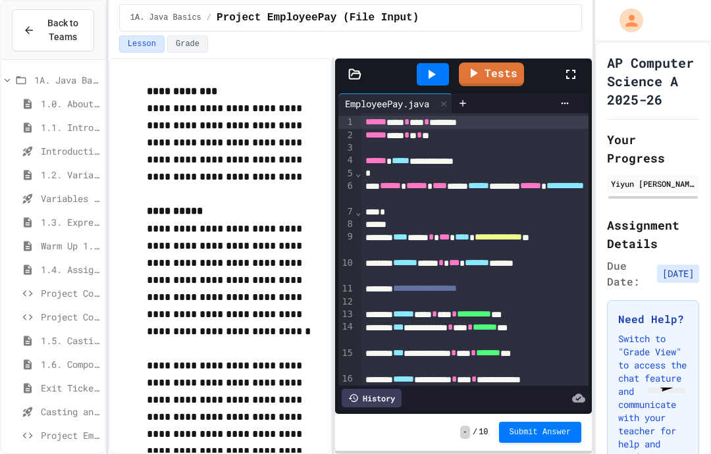 The image size is (711, 454). I want to click on h2: Your Progress, so click(653, 149).